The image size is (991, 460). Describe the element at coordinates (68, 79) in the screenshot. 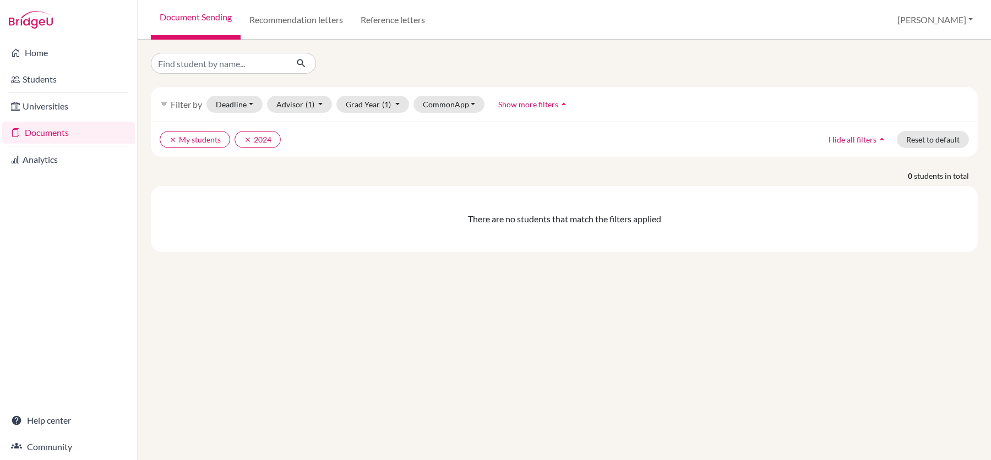

I see `a: Students` at that location.